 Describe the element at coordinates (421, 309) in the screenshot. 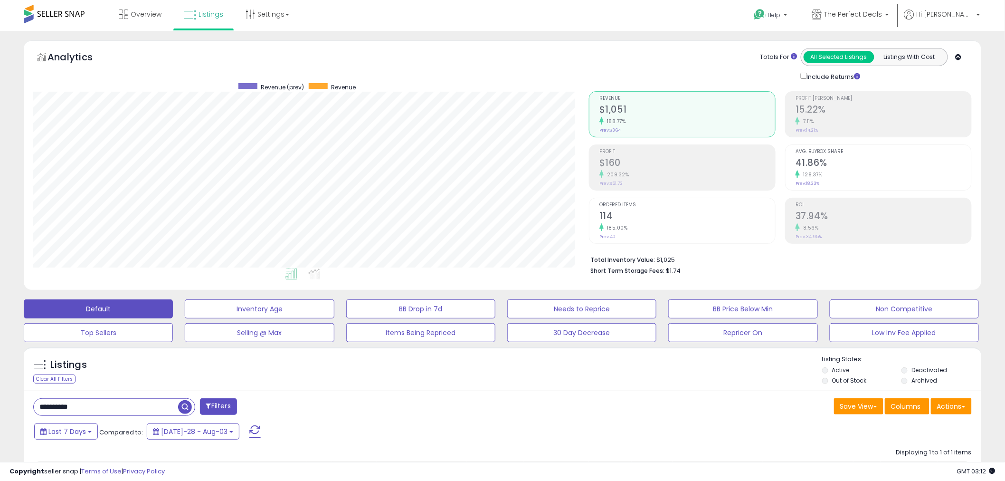

I see `button: BB Drop in 7d` at that location.